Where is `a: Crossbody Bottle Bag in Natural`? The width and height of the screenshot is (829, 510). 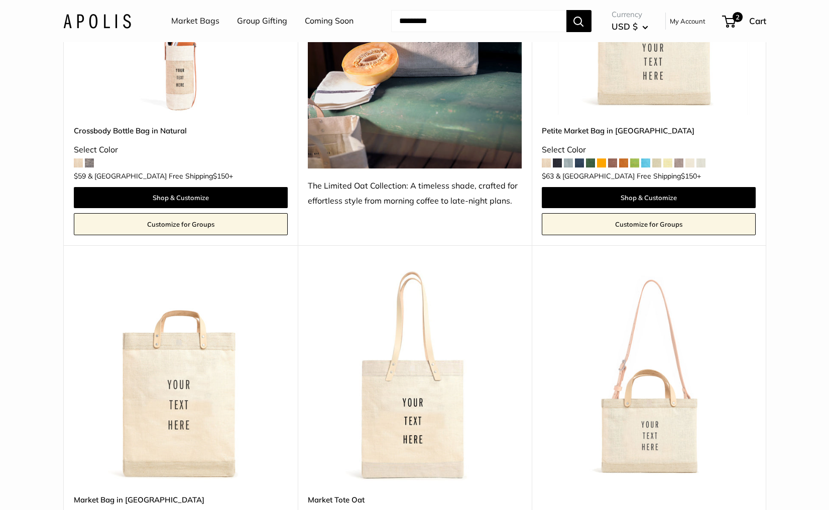 a: Crossbody Bottle Bag in Natural is located at coordinates (181, 131).